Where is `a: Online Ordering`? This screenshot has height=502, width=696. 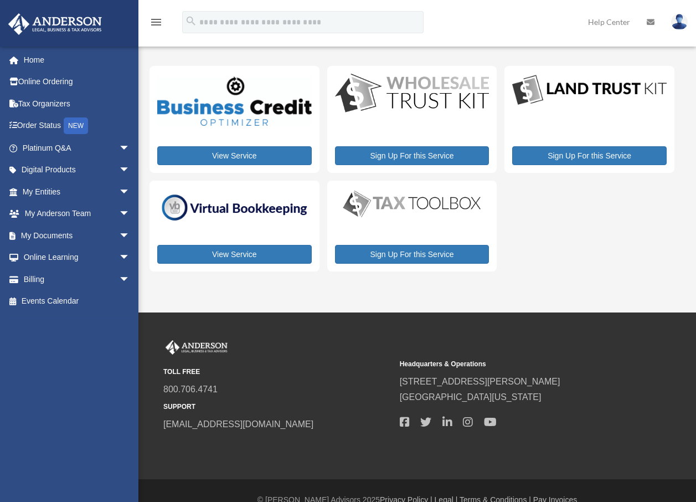
a: Online Ordering is located at coordinates (77, 82).